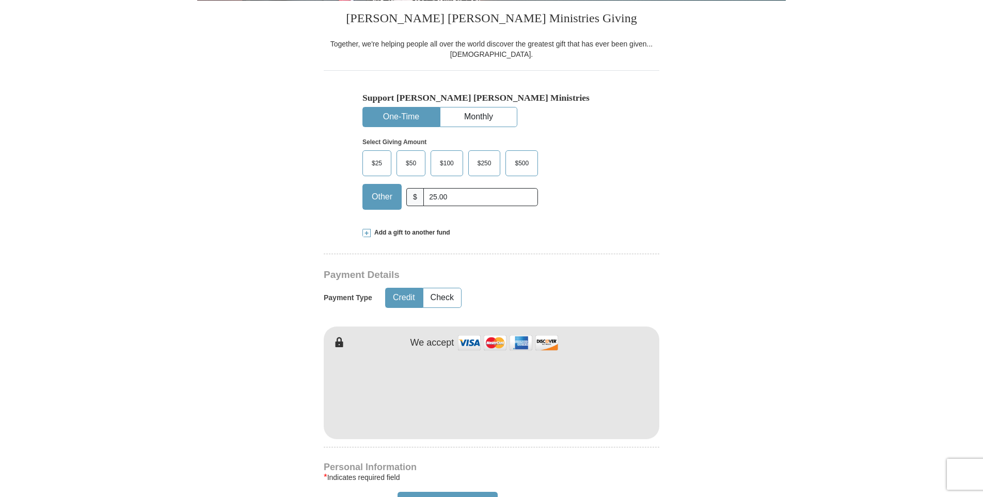 The width and height of the screenshot is (983, 497). What do you see at coordinates (492, 49) in the screenshot?
I see `div: Together, we're helping people all over the world discover the greatest gift that has ever been g...` at bounding box center [492, 49].